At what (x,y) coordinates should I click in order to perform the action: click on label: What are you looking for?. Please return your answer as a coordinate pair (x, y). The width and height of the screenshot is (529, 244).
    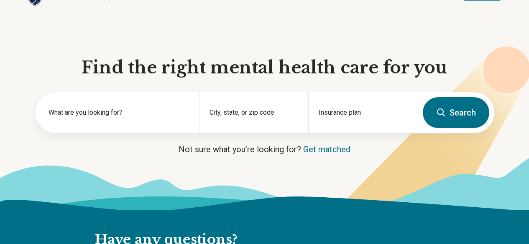
    Looking at the image, I should click on (119, 113).